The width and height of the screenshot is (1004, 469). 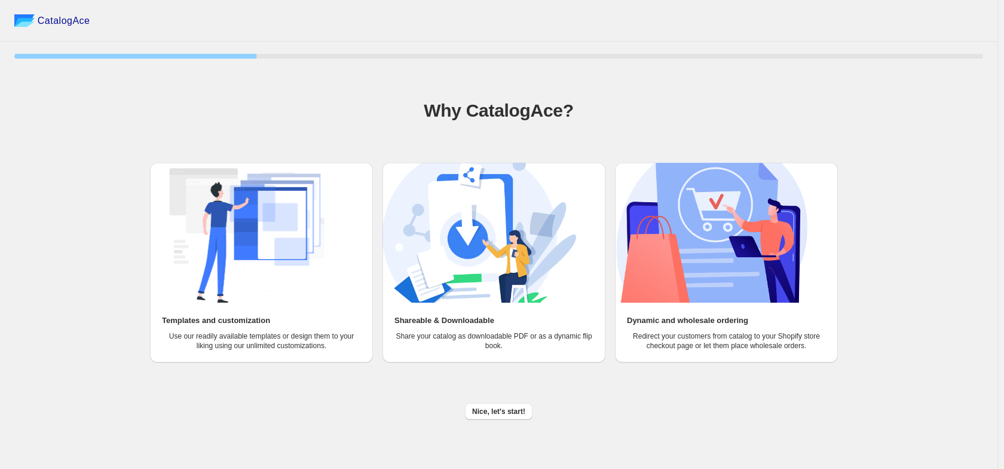 What do you see at coordinates (216, 320) in the screenshot?
I see `h2: Templates and customization` at bounding box center [216, 320].